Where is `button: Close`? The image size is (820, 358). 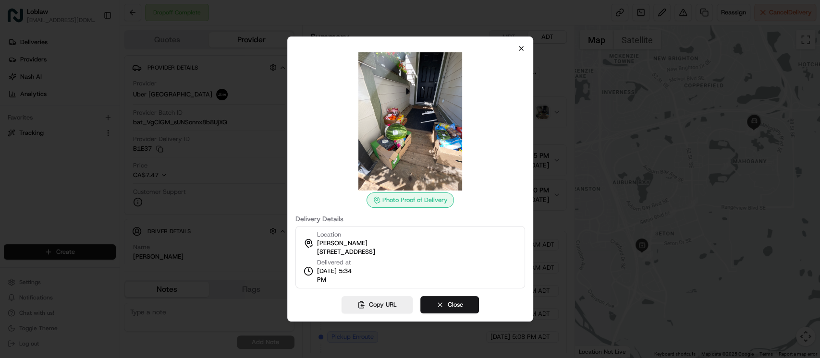 button: Close is located at coordinates (450, 305).